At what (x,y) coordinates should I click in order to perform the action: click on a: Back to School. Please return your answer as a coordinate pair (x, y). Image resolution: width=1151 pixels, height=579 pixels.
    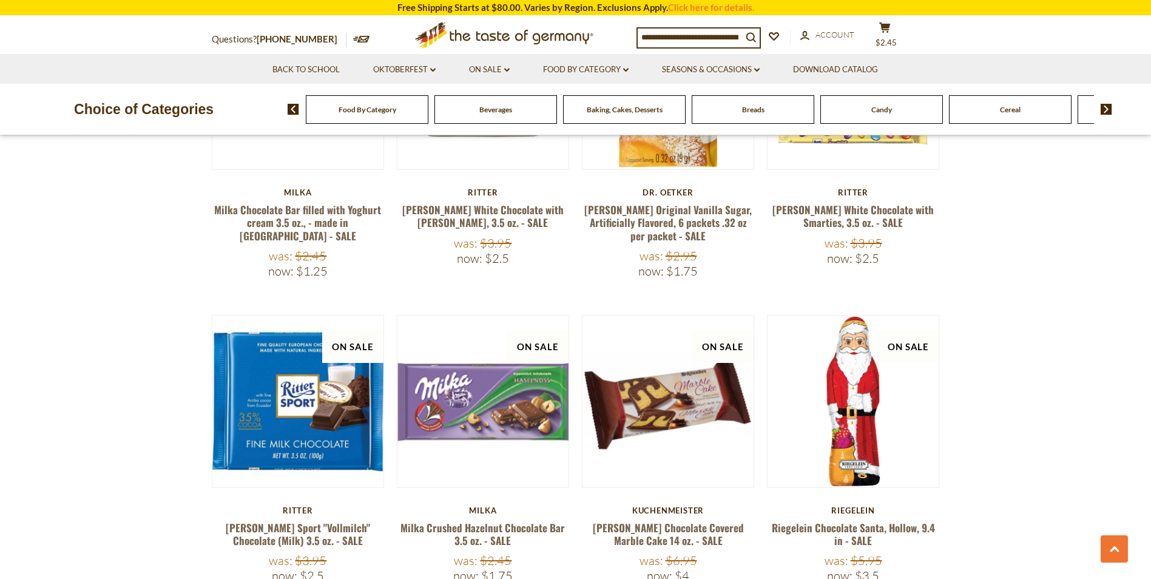
    Looking at the image, I should click on (306, 70).